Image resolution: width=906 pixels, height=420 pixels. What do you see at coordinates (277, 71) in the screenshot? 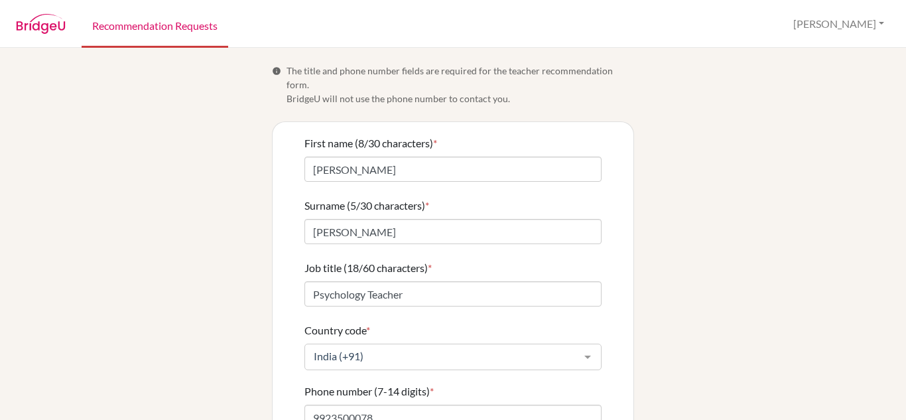
I see `span: Info` at bounding box center [277, 71].